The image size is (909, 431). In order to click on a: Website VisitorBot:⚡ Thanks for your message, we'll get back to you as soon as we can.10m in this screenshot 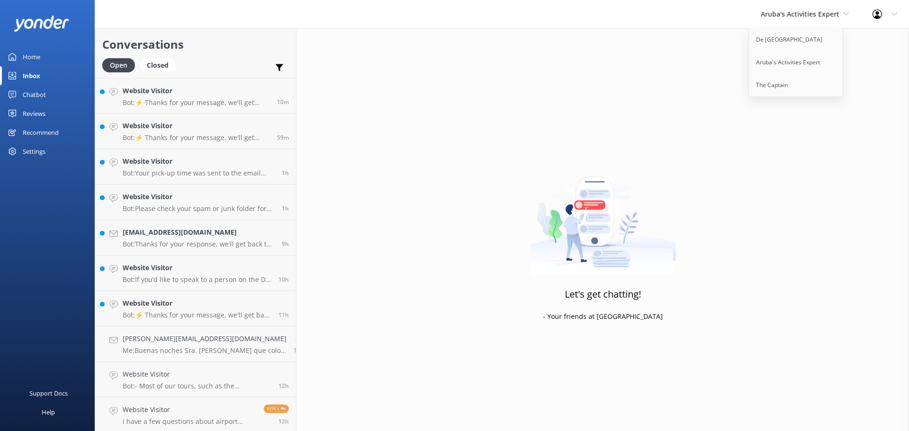, I will do `click(195, 96)`.